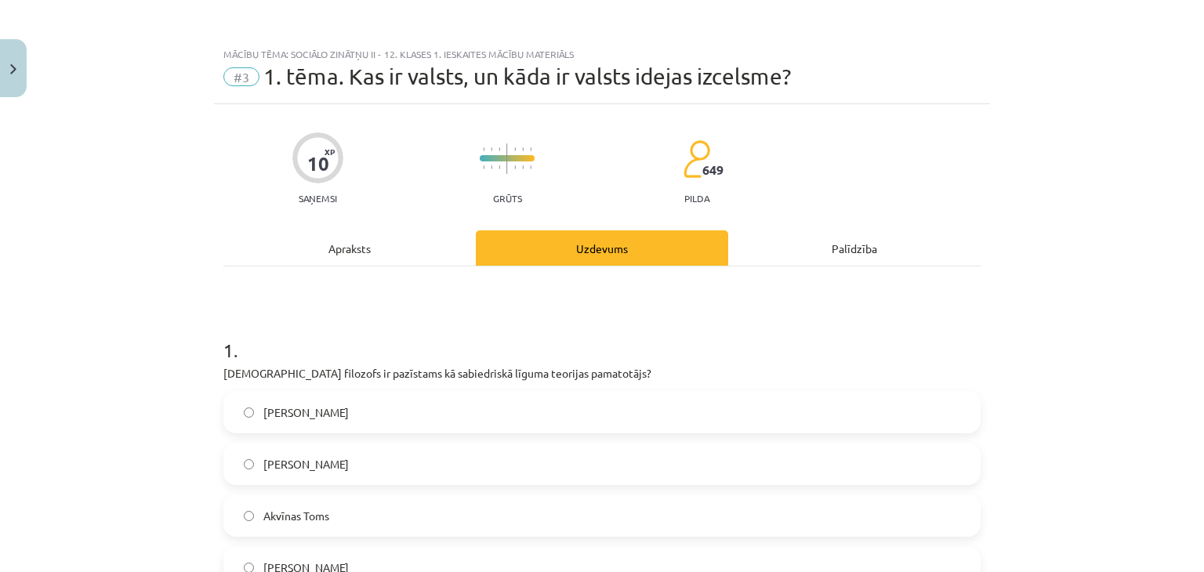  What do you see at coordinates (241, 77) in the screenshot?
I see `span: #3` at bounding box center [241, 77].